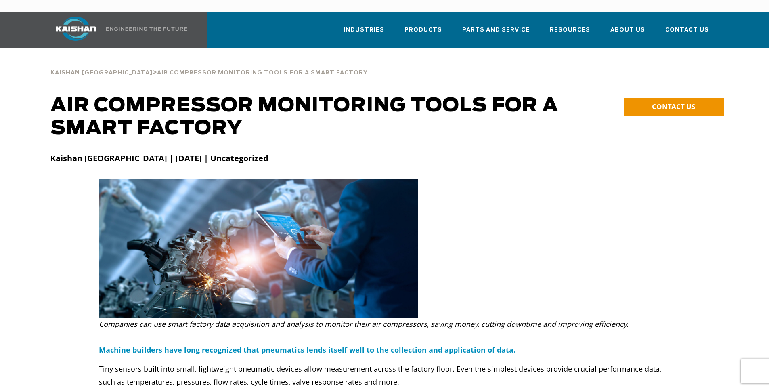 The image size is (769, 389). I want to click on a: Machine builders have long recognized that pneumatics lends itself well to the collection and app..., so click(307, 349).